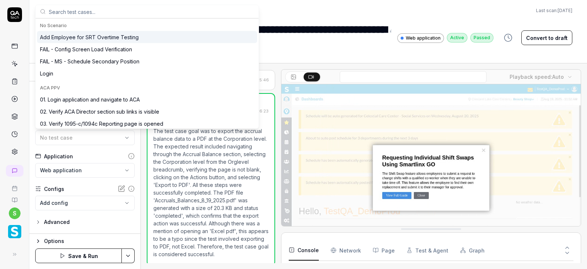 The height and width of the screenshot is (269, 587). Describe the element at coordinates (90, 99) in the screenshot. I see `div: 01. Login application and navigate to ACA` at that location.